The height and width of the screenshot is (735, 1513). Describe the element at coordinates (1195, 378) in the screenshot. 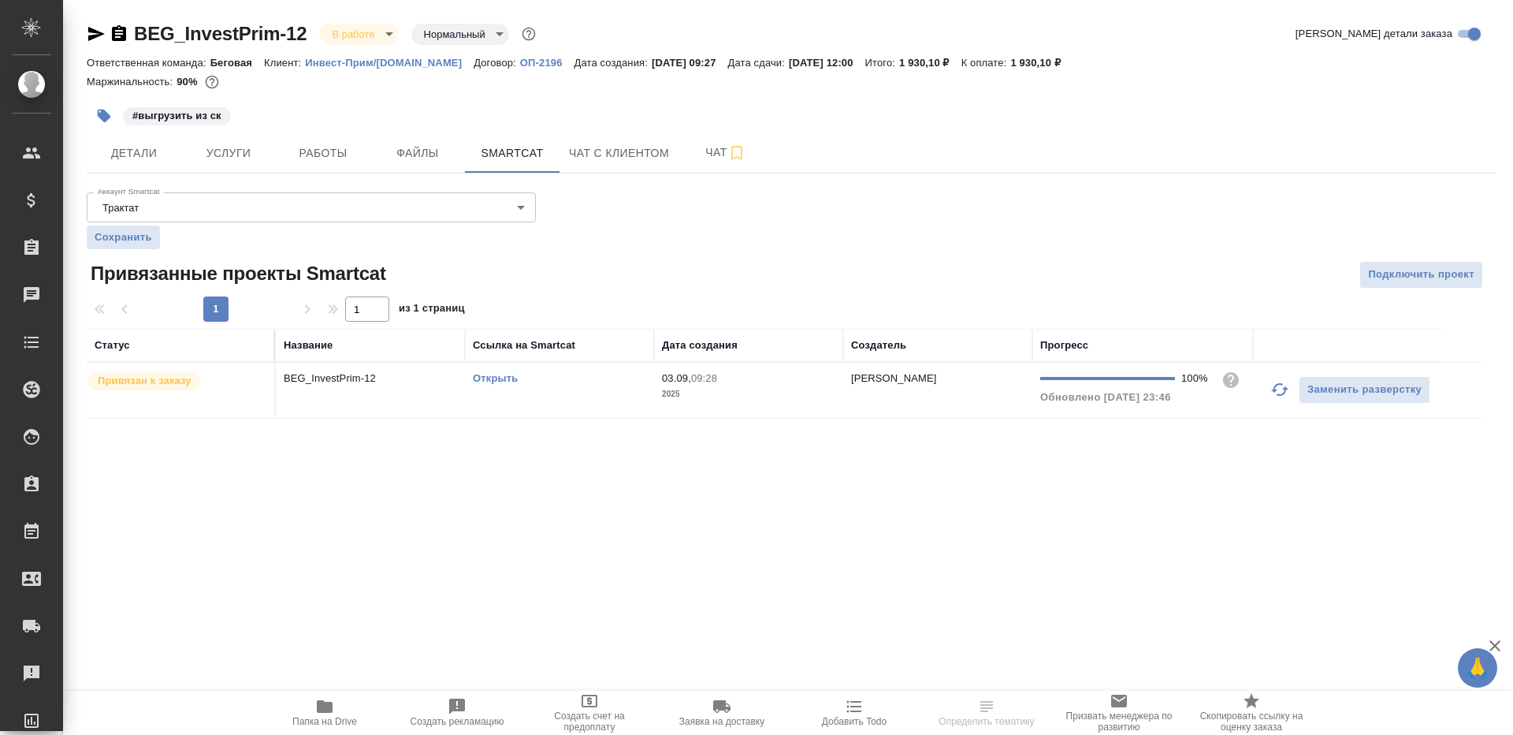

I see `div: 100%` at that location.